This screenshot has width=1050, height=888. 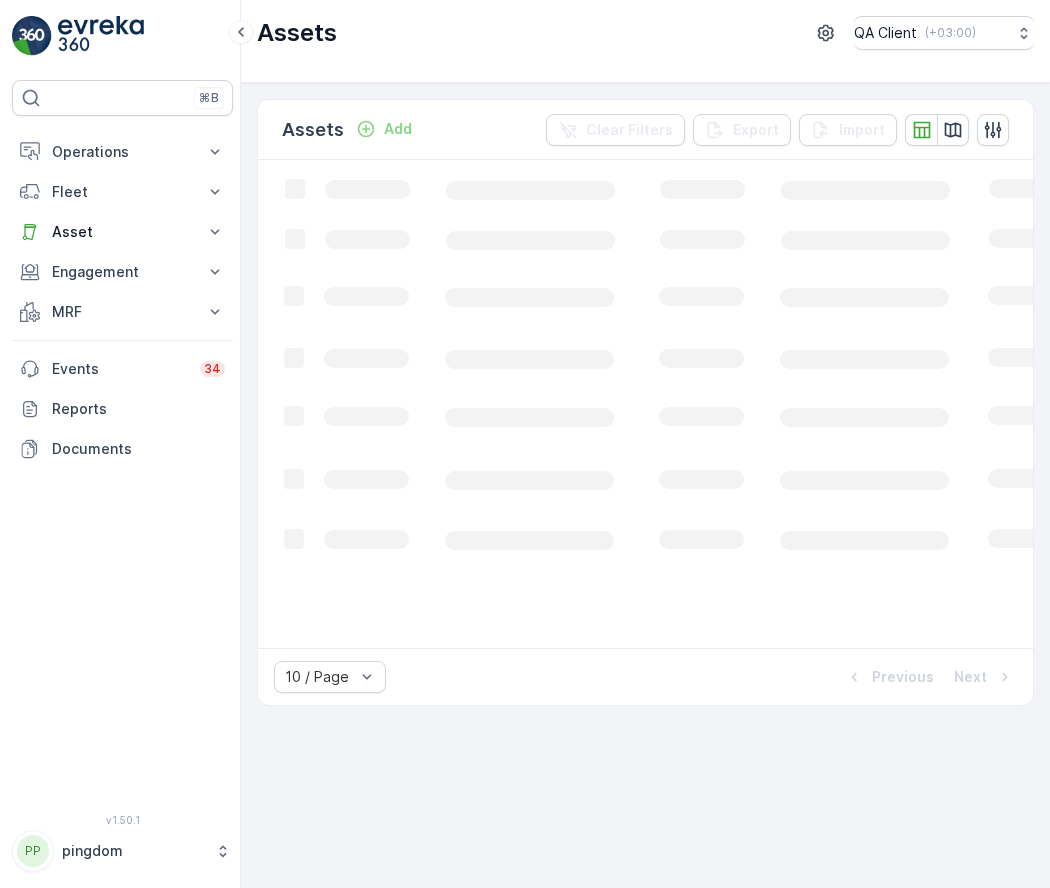 What do you see at coordinates (138, 409) in the screenshot?
I see `p: Reports` at bounding box center [138, 409].